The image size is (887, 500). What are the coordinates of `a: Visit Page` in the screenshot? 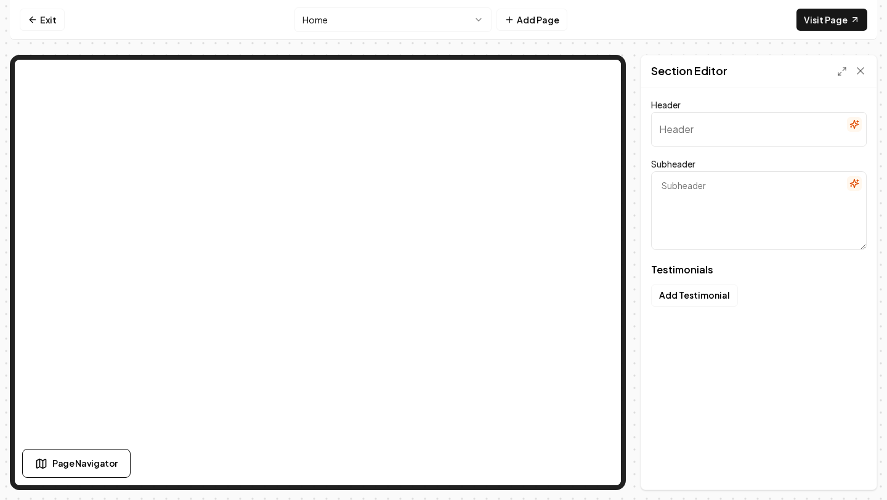 It's located at (832, 20).